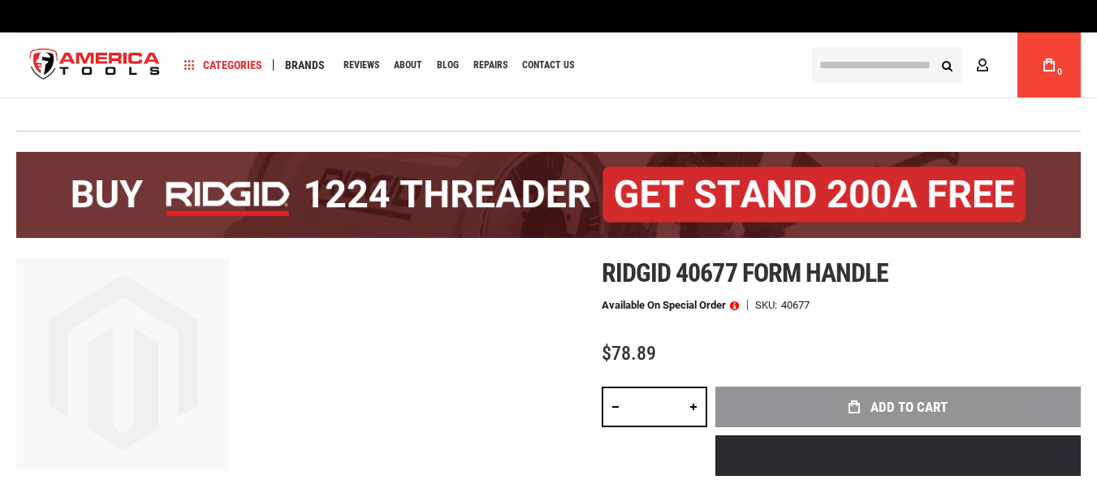 The image size is (1097, 493). I want to click on span: About, so click(407, 65).